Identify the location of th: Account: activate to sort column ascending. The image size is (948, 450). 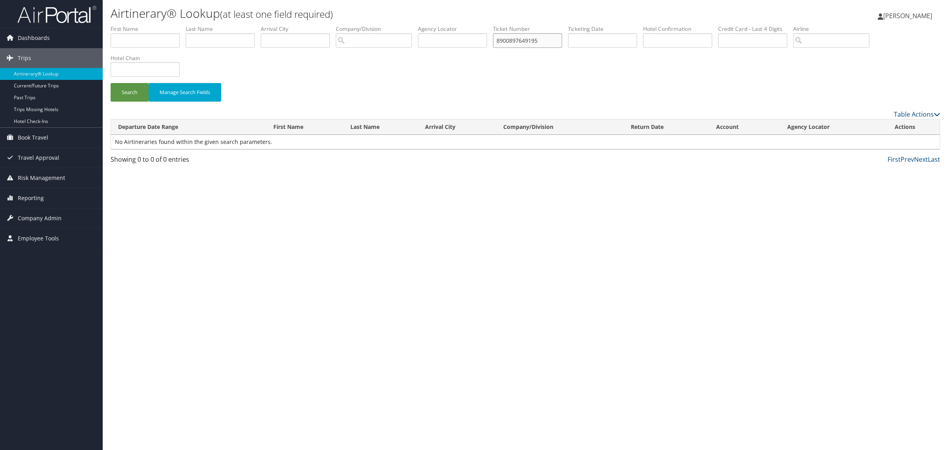
(745, 127).